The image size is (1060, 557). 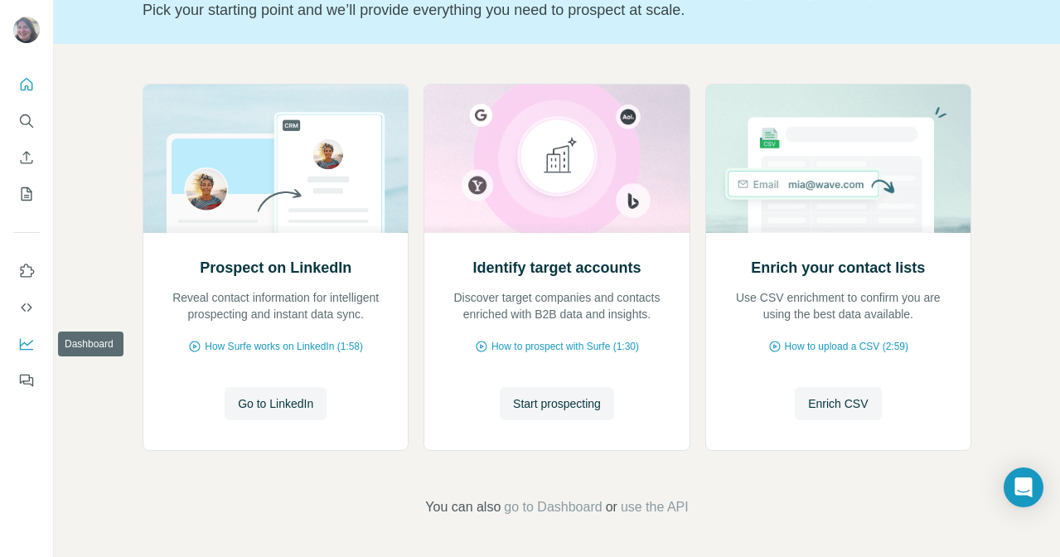 I want to click on span: Start prospecting, so click(x=557, y=404).